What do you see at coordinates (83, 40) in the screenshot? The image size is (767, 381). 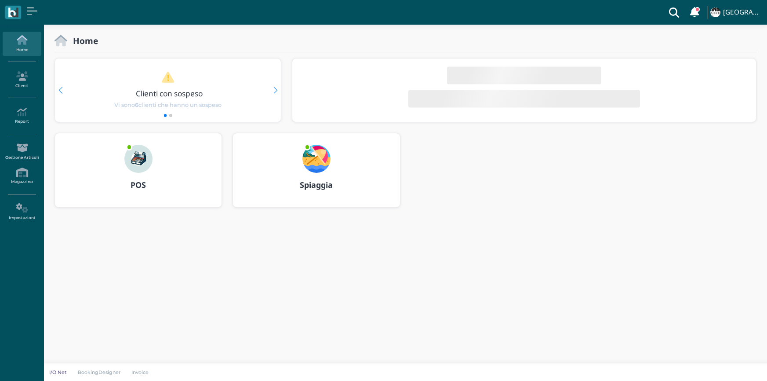 I see `h2: Home` at bounding box center [83, 40].